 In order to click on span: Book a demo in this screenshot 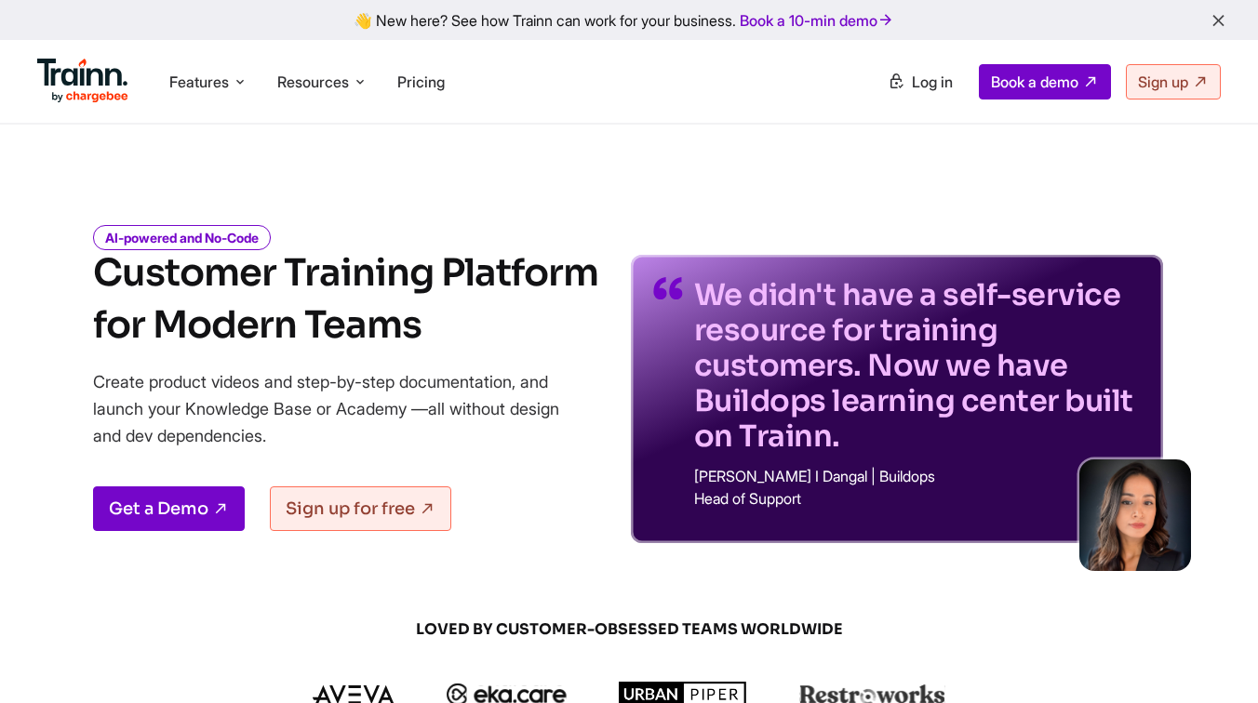, I will do `click(1035, 82)`.